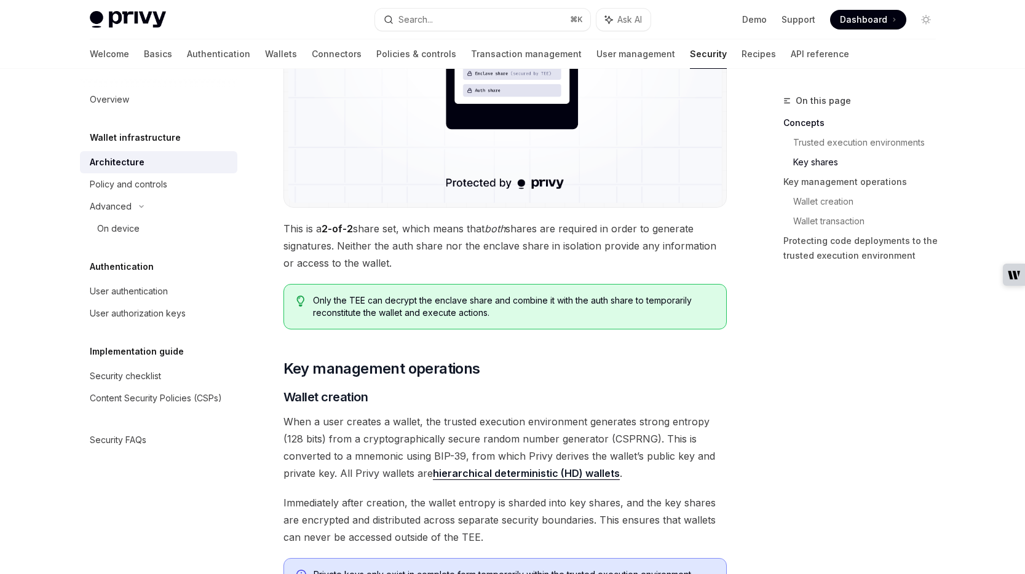  What do you see at coordinates (526, 54) in the screenshot?
I see `a: Transaction management` at bounding box center [526, 54].